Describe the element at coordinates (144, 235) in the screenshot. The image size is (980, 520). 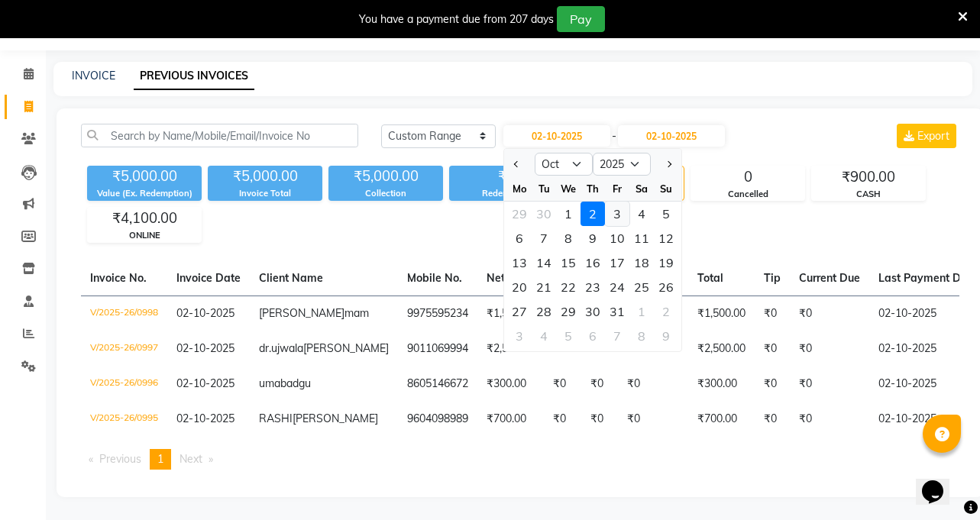
I see `div: ONLINE` at that location.